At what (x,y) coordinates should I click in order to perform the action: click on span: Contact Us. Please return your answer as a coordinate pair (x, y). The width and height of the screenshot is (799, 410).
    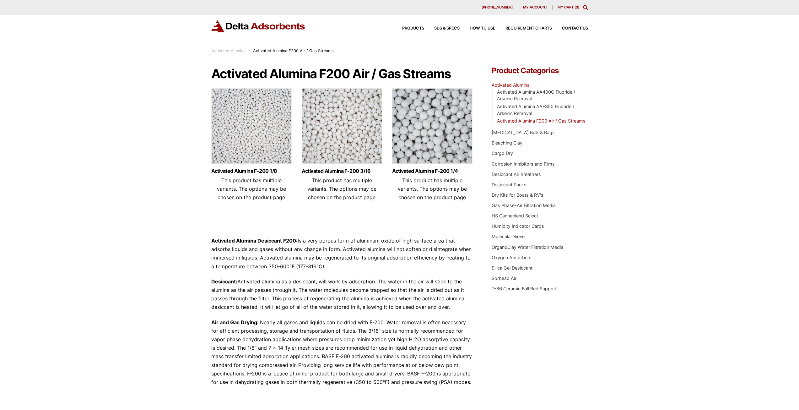
    Looking at the image, I should click on (575, 28).